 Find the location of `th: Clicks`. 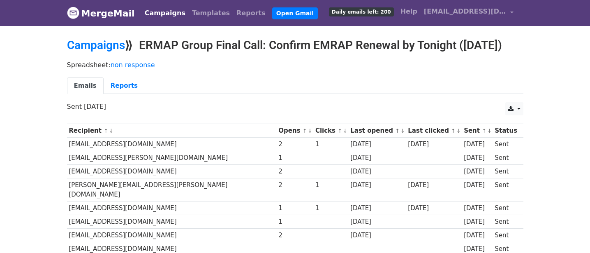

th: Clicks is located at coordinates (331, 130).